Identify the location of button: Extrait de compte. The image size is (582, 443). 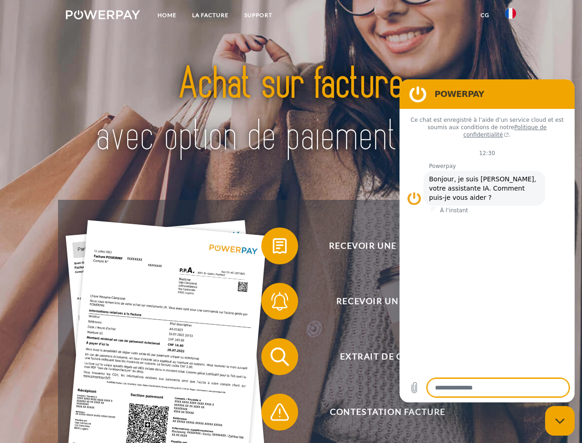
(381, 356).